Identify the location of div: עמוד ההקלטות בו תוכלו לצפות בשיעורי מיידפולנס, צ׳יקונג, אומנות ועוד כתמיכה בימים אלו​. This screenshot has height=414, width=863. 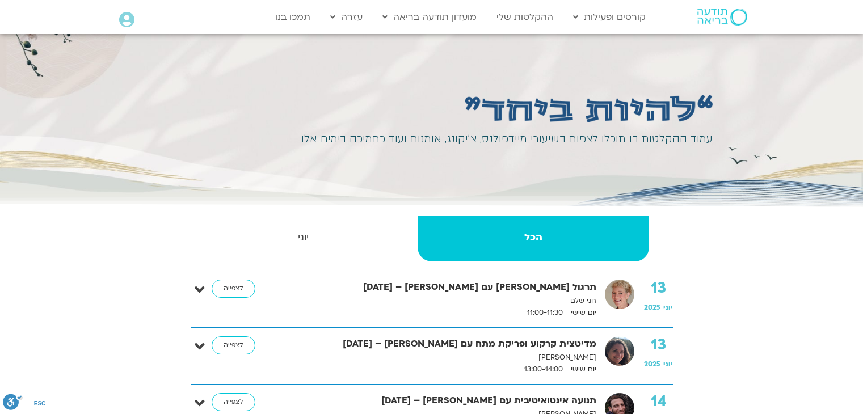
(502, 139).